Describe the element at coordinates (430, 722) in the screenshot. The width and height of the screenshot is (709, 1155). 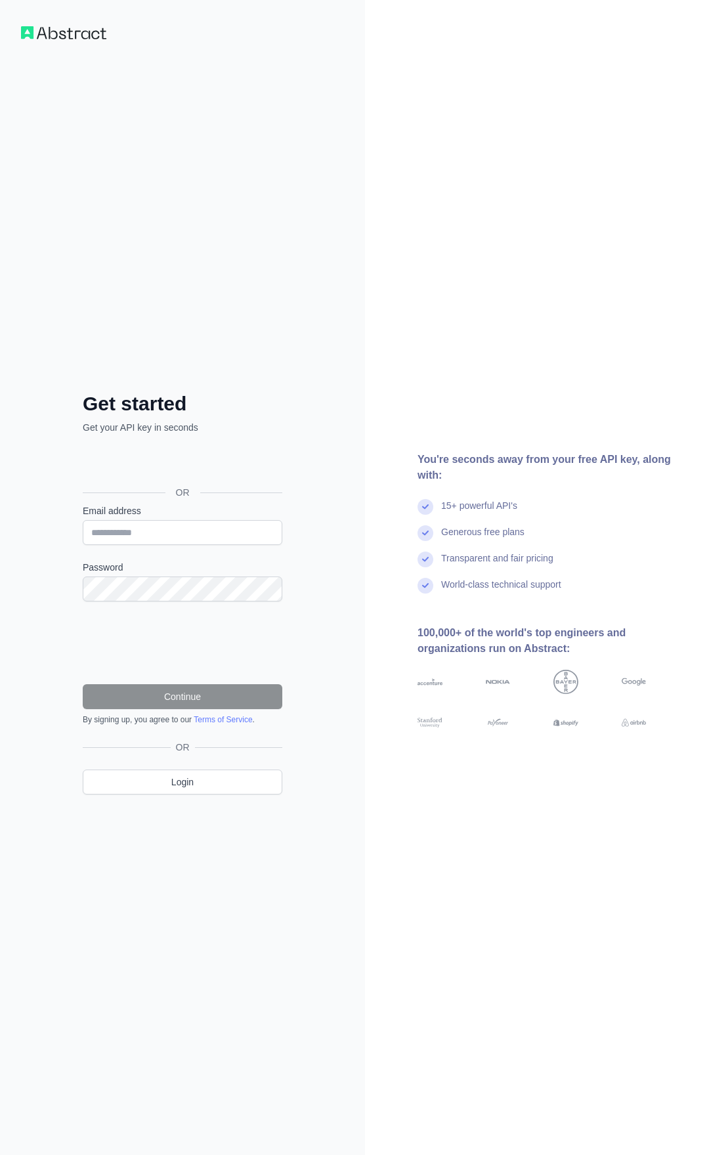
I see `img: stanford university` at that location.